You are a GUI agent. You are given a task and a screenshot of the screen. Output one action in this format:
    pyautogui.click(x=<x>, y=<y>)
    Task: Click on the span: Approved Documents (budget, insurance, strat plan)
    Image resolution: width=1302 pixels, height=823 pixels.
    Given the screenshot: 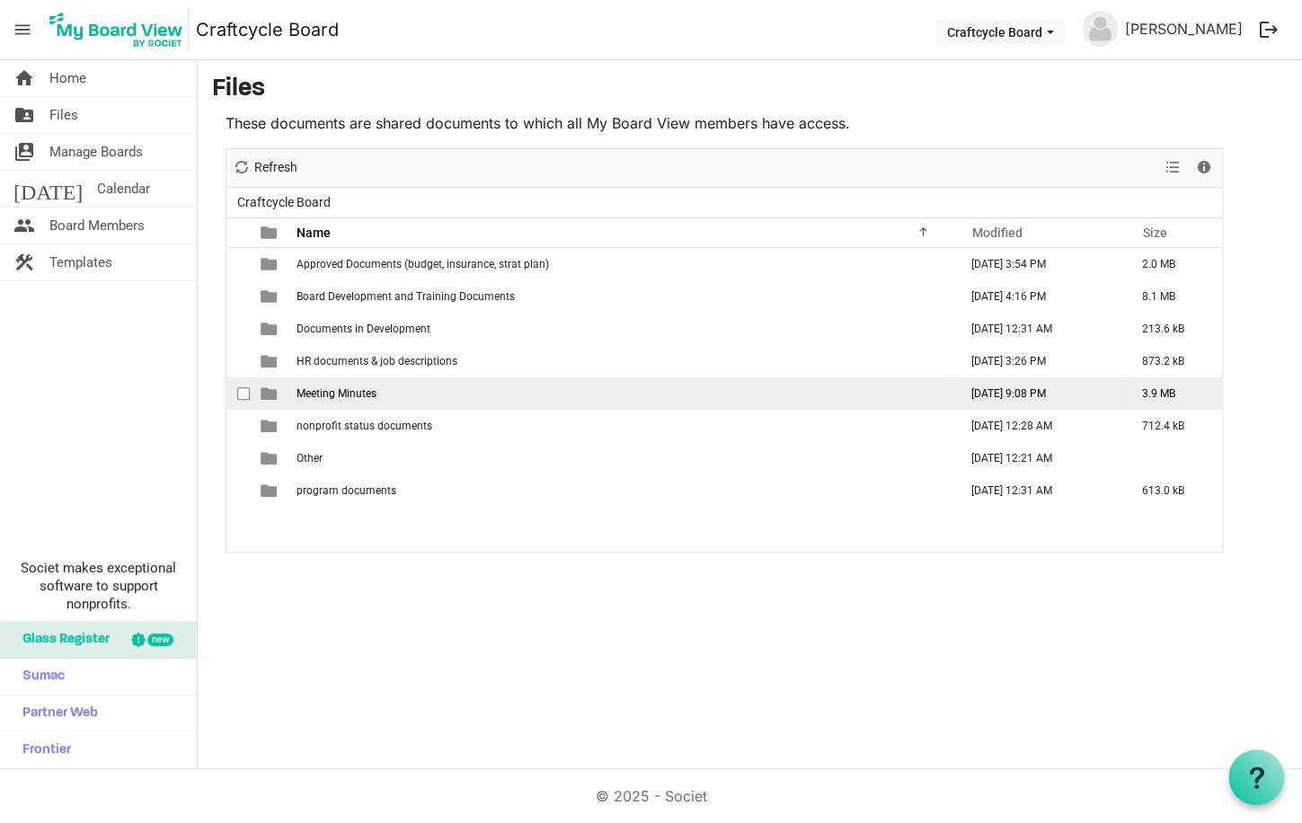 What is the action you would take?
    pyautogui.click(x=422, y=264)
    